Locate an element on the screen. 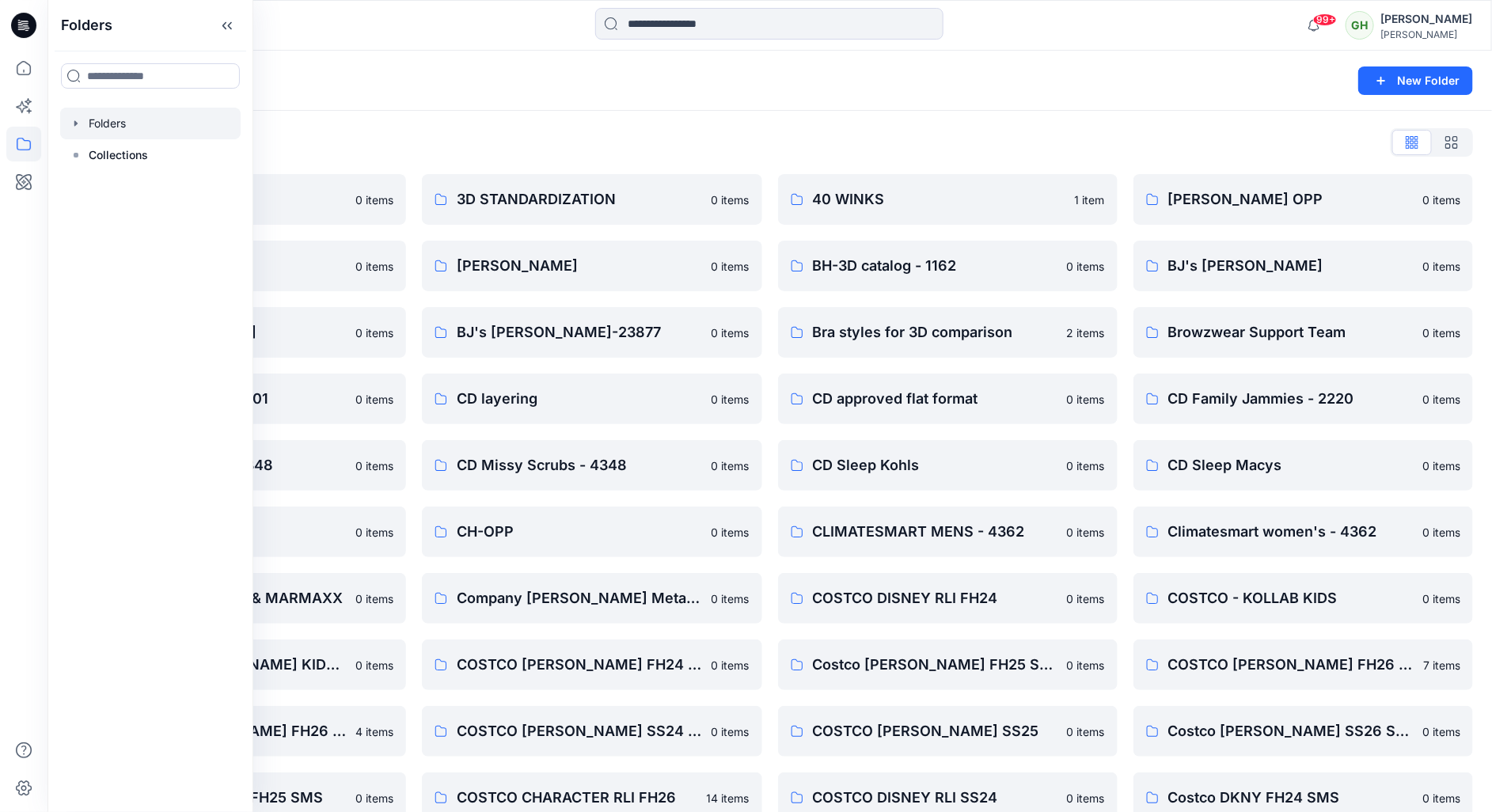 This screenshot has width=1492, height=812. p: CD Missy Scrubs - 4348 is located at coordinates (579, 465).